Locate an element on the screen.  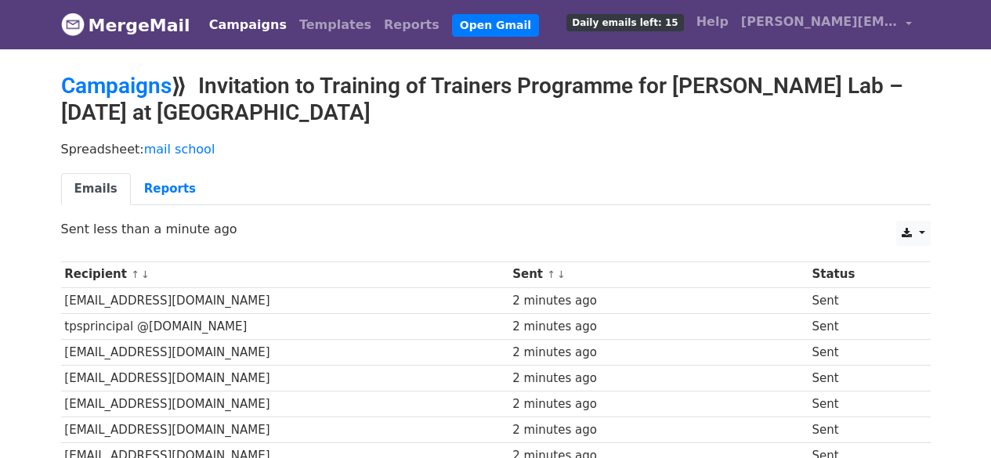
a: MergeMail is located at coordinates (125, 25).